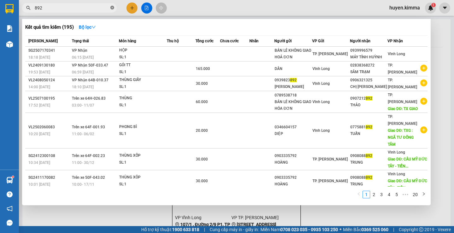 The width and height of the screenshot is (454, 233). What do you see at coordinates (369, 72) in the screenshot?
I see `div: SÂM TRẠM` at bounding box center [369, 72].